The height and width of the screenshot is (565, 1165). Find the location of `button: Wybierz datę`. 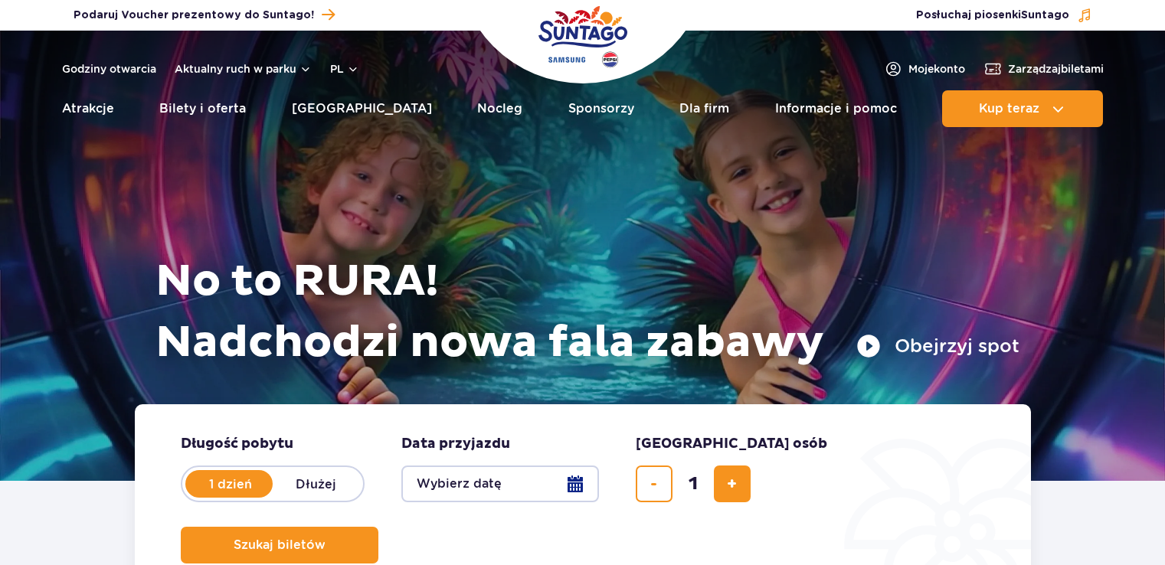

button: Wybierz datę is located at coordinates (500, 484).